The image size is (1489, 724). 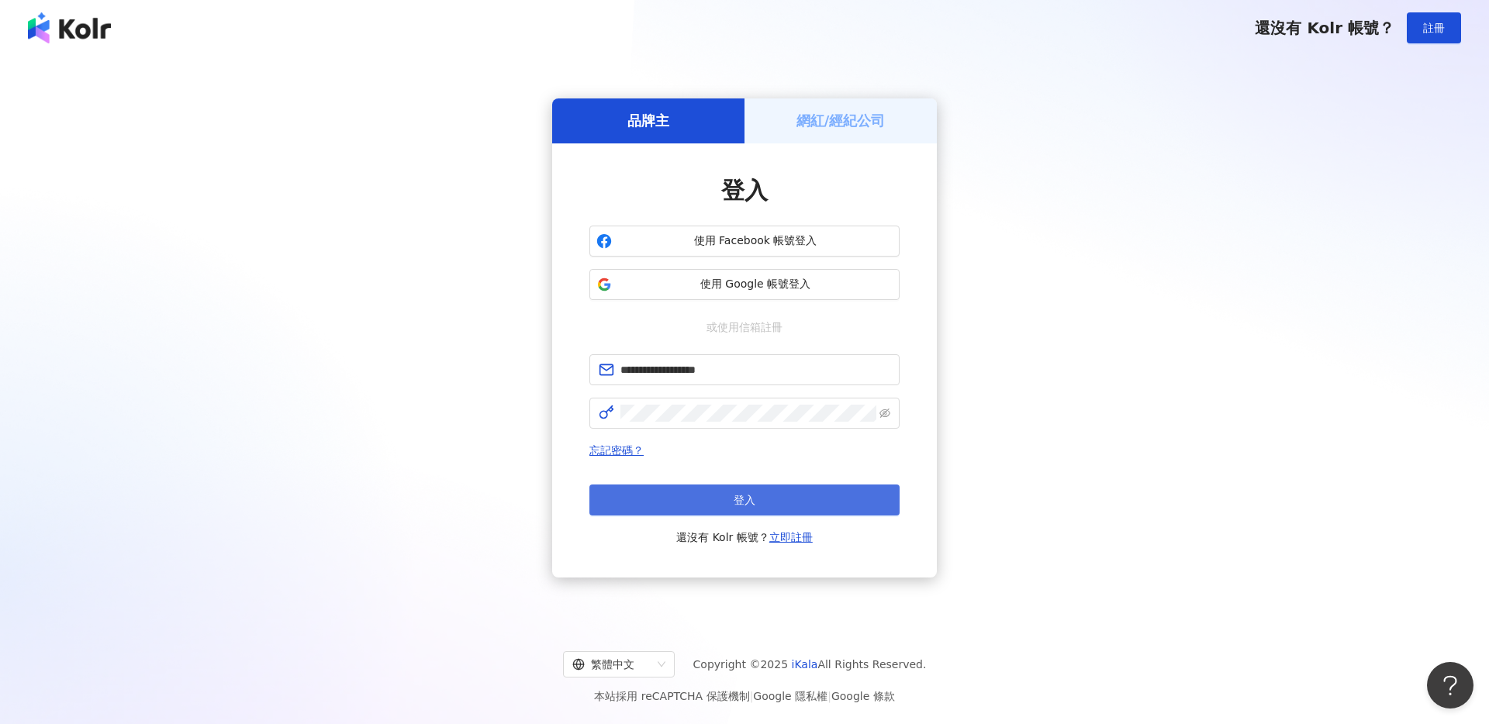 What do you see at coordinates (745, 241) in the screenshot?
I see `button: 使用 Facebook 帳號登入` at bounding box center [745, 241].